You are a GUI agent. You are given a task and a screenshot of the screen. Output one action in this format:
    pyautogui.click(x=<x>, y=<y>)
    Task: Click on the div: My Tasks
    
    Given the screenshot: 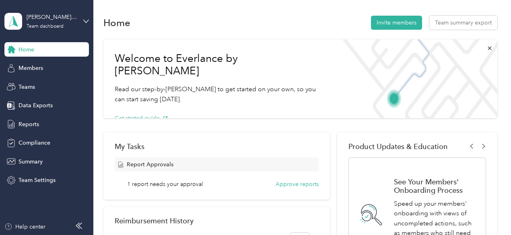 What is the action you would take?
    pyautogui.click(x=217, y=146)
    